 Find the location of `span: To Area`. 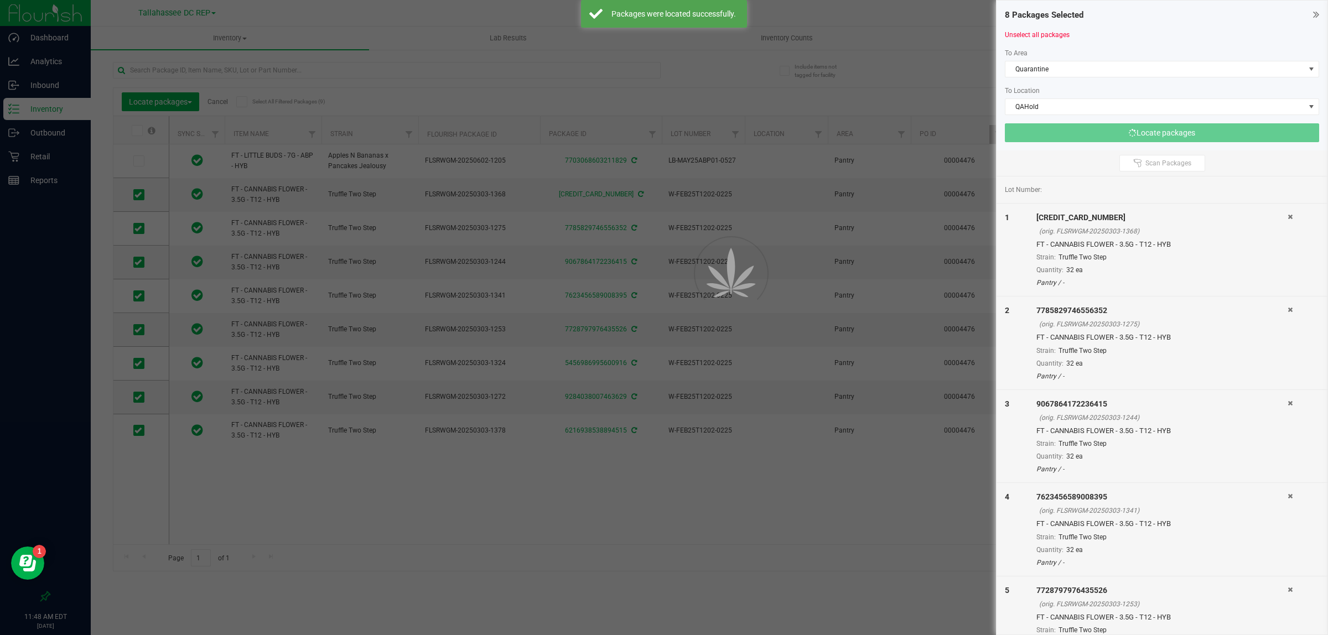

span: To Area is located at coordinates (1016, 53).